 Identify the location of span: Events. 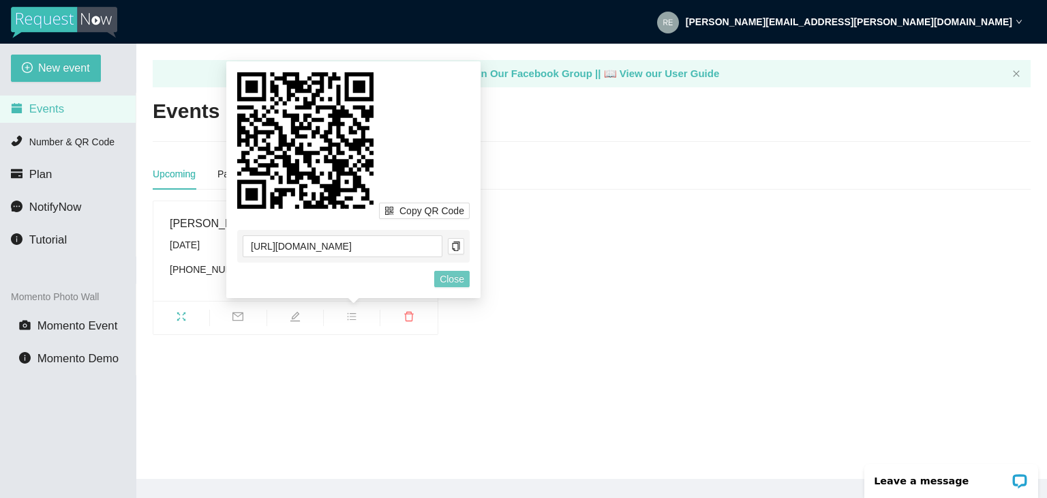
(46, 108).